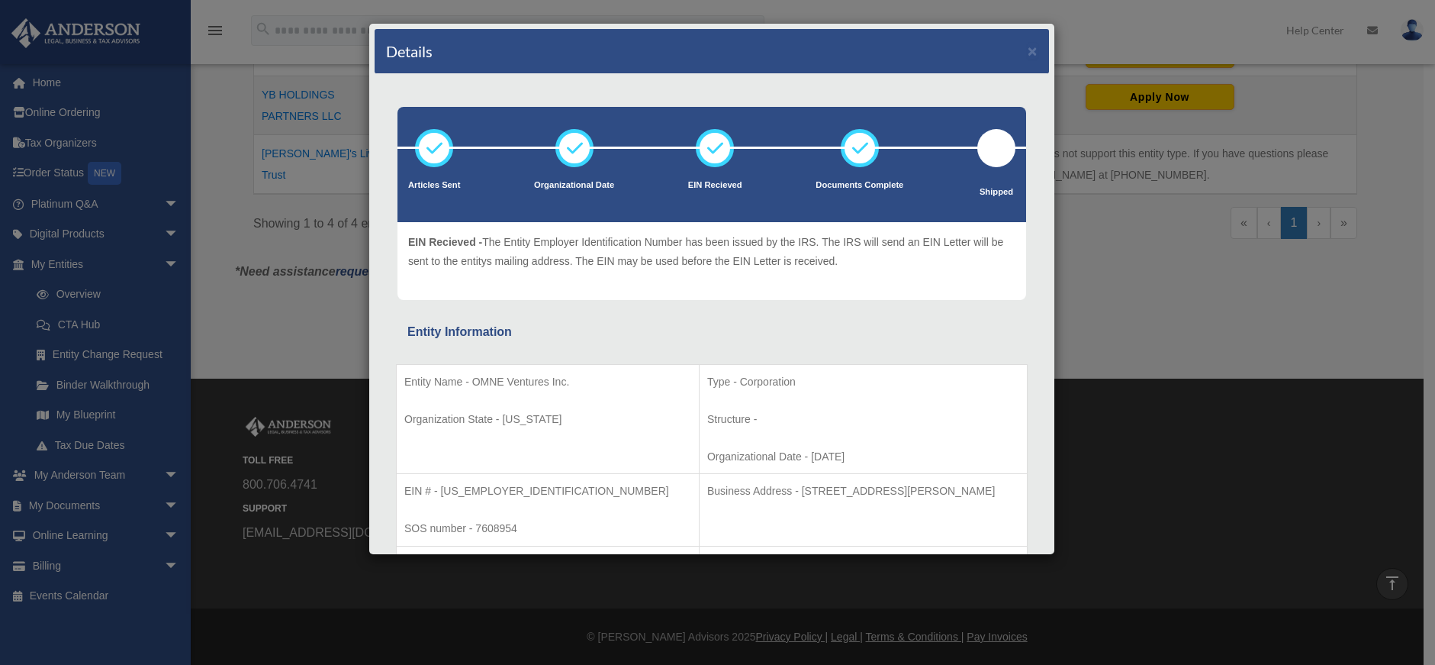 This screenshot has width=1435, height=665. I want to click on p: Shipped, so click(996, 192).